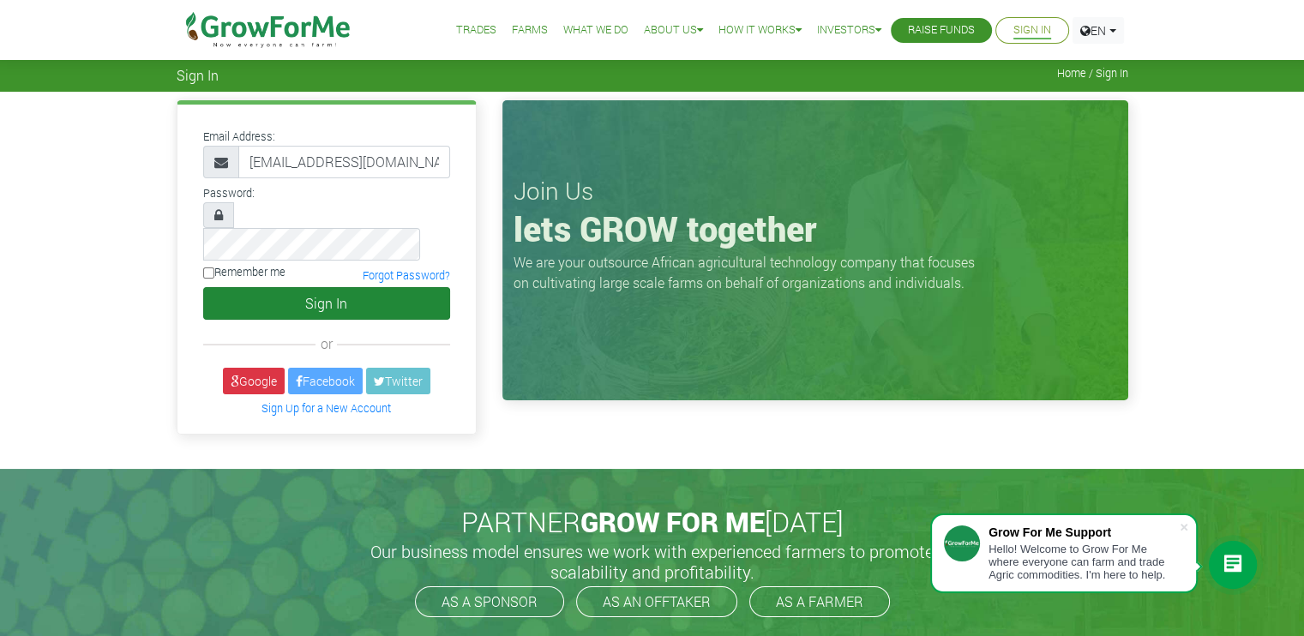 The height and width of the screenshot is (636, 1304). What do you see at coordinates (229, 193) in the screenshot?
I see `label: Password:` at bounding box center [229, 193].